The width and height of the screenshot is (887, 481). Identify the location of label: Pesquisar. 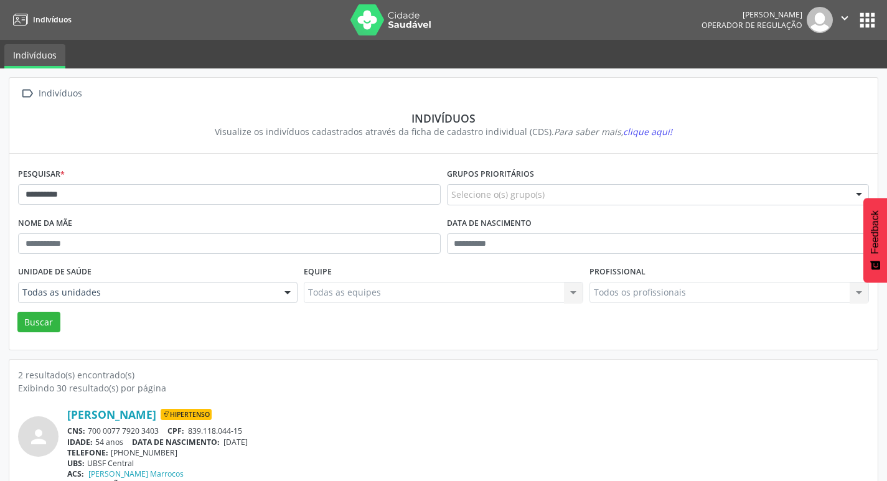
(41, 174).